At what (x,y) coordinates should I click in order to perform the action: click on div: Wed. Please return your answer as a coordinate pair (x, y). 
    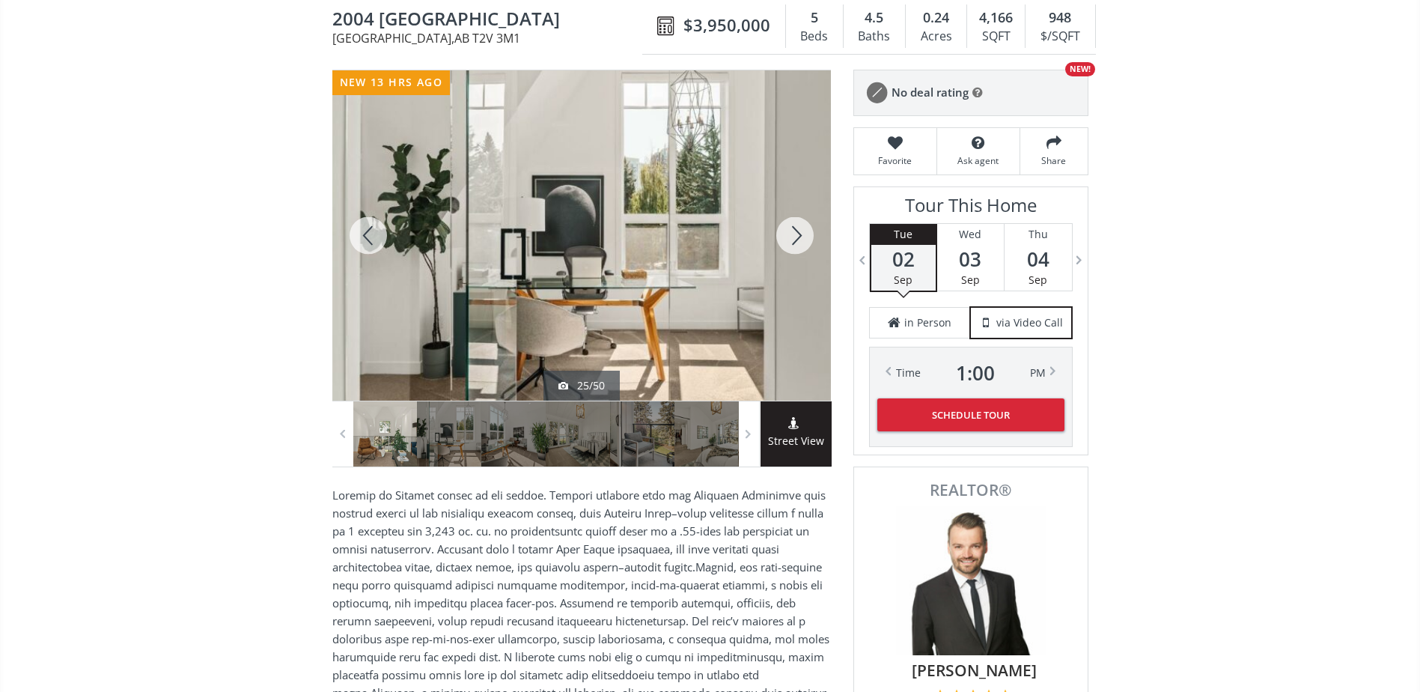
    Looking at the image, I should click on (970, 234).